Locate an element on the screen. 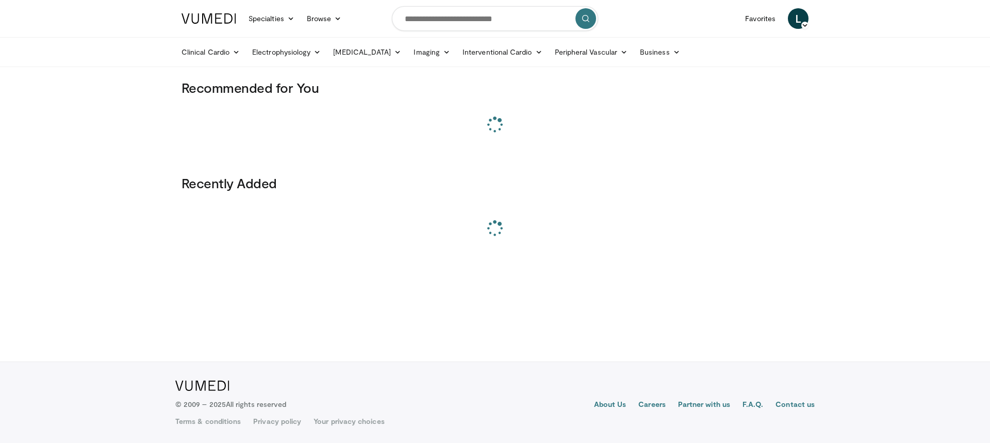  a: Favorites is located at coordinates (760, 19).